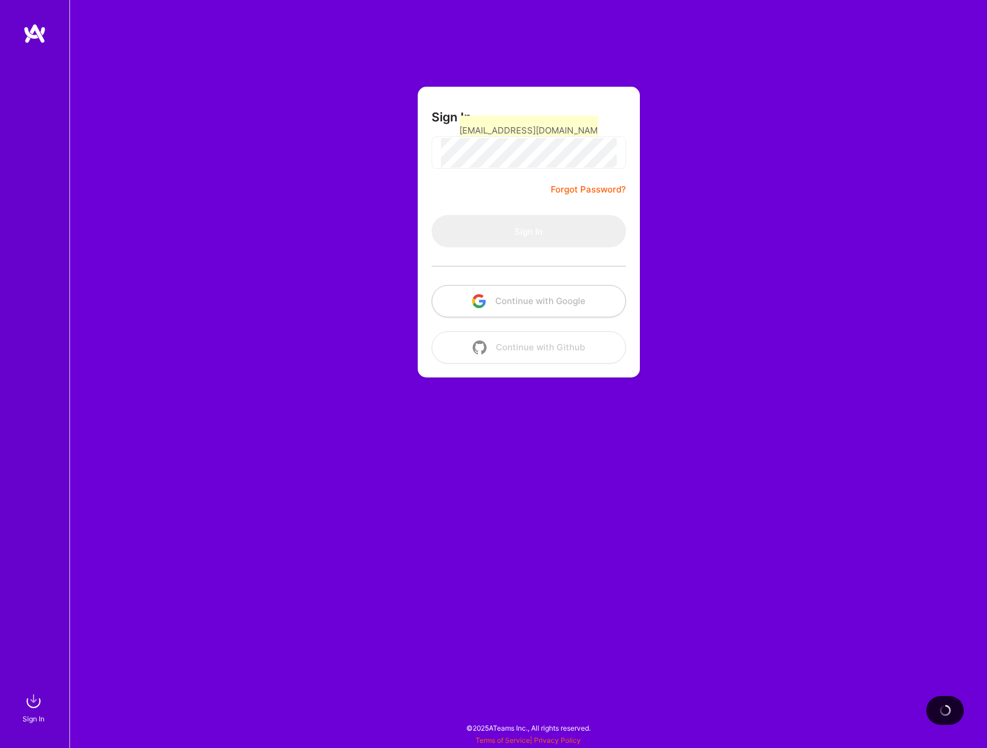  I want to click on button: Continue with Google, so click(529, 301).